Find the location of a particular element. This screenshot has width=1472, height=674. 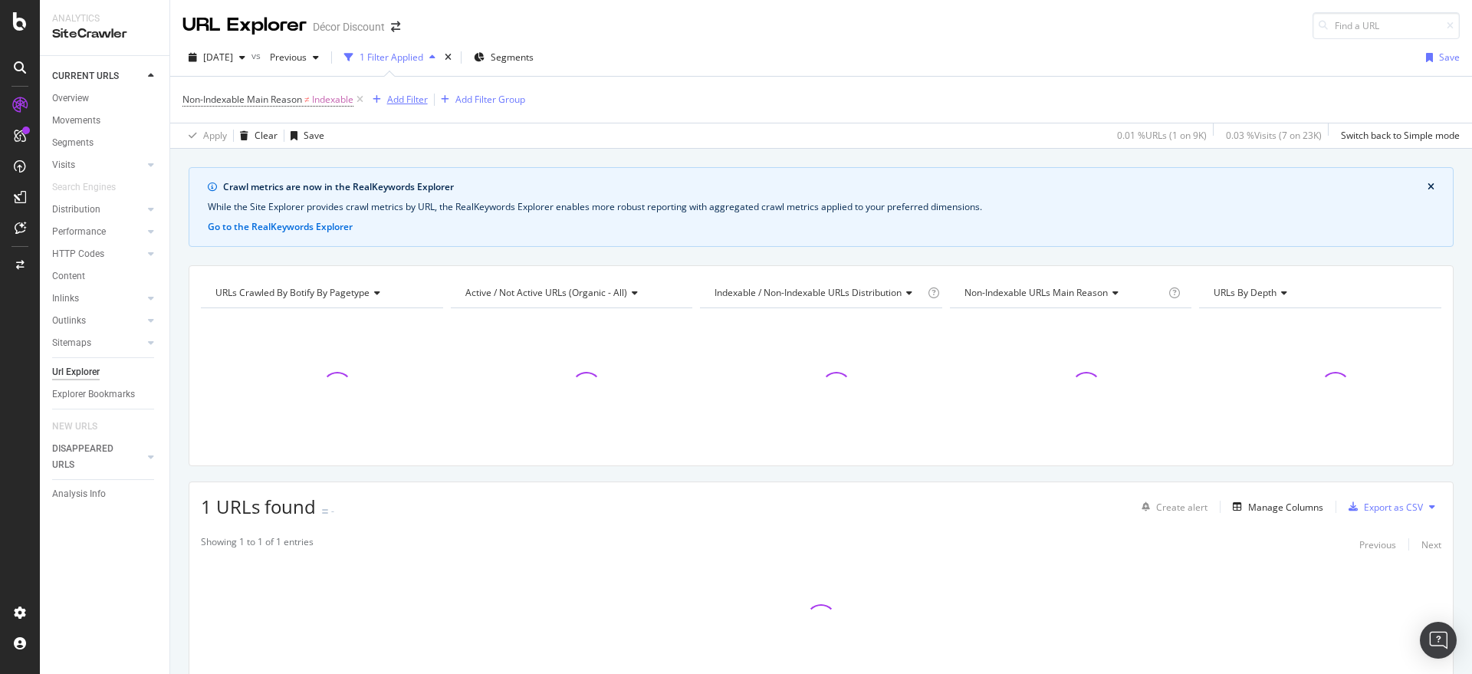

button: 1 Filter Applied is located at coordinates (389, 57).